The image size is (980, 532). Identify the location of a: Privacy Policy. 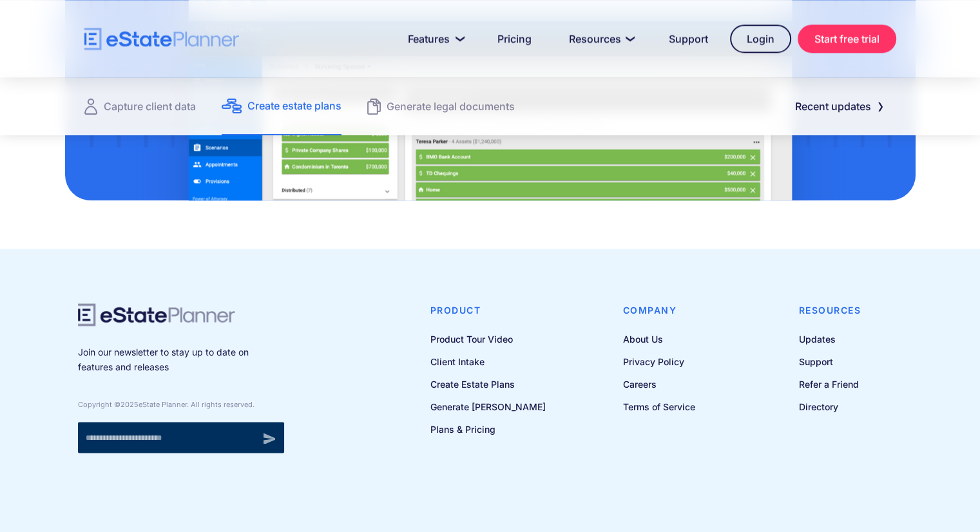
(659, 362).